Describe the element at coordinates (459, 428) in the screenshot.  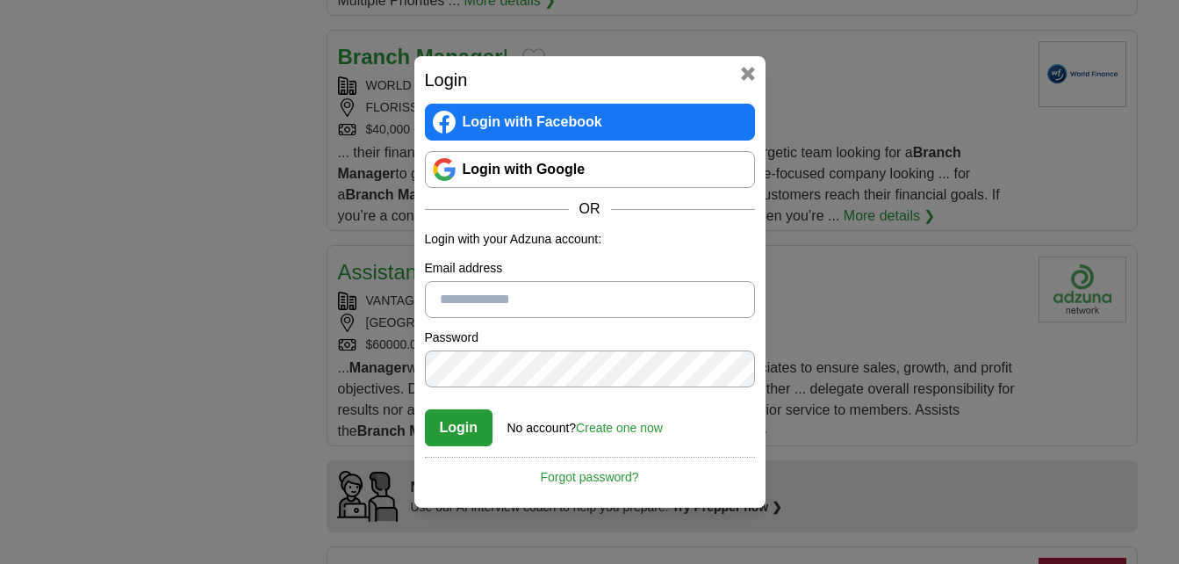
I see `button: Login` at that location.